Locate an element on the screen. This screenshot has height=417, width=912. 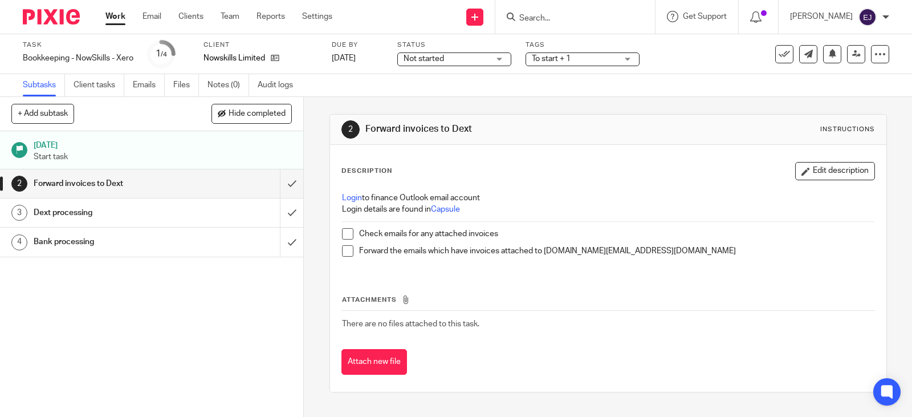
img: svg%3E is located at coordinates (868, 17).